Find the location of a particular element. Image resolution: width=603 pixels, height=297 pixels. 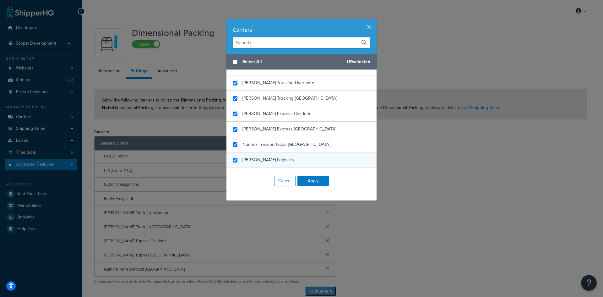

input: Search is located at coordinates (301, 43).